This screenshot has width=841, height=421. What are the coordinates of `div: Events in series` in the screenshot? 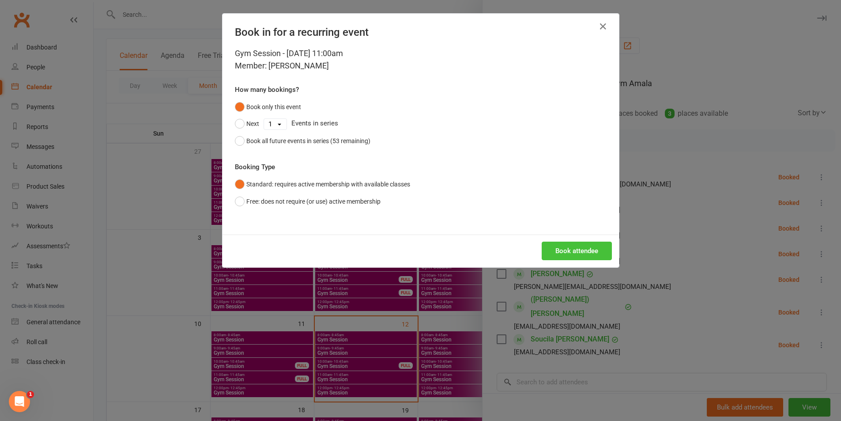 It's located at (421, 124).